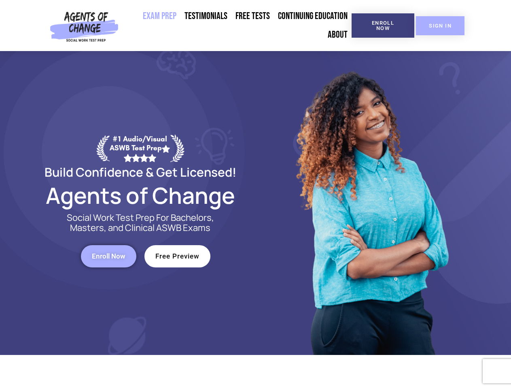 This screenshot has width=511, height=389. Describe the element at coordinates (159, 16) in the screenshot. I see `a: Exam Prep` at that location.